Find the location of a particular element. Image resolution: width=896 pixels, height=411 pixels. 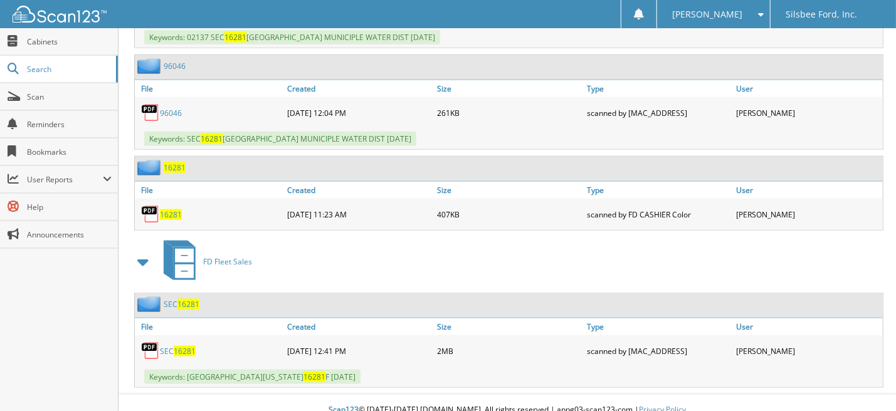

img: scan123-logo-white.svg is located at coordinates (60, 14).